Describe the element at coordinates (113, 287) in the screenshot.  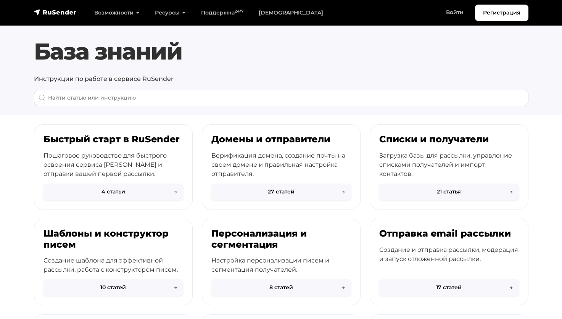
I see `button: 10 статей→` at that location.